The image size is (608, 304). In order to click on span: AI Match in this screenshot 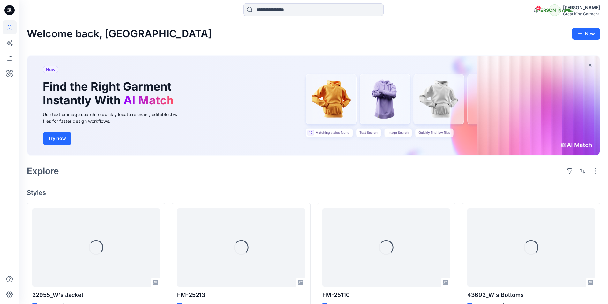, I will do `click(148, 100)`.